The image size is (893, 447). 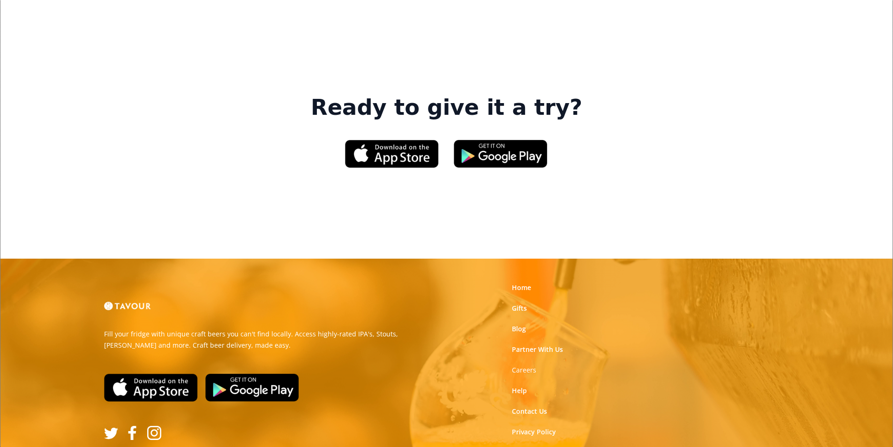 What do you see at coordinates (529, 411) in the screenshot?
I see `a: Contact Us` at bounding box center [529, 411].